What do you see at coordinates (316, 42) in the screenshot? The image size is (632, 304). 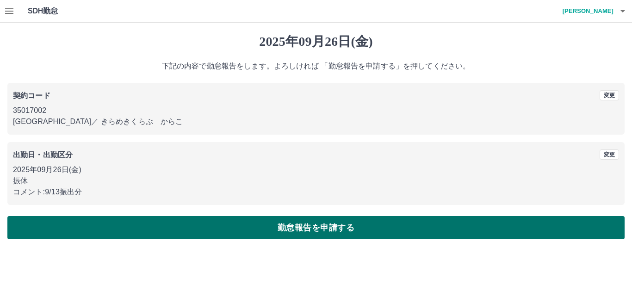 I see `h1: 2025年09月26日(金)` at bounding box center [316, 42].